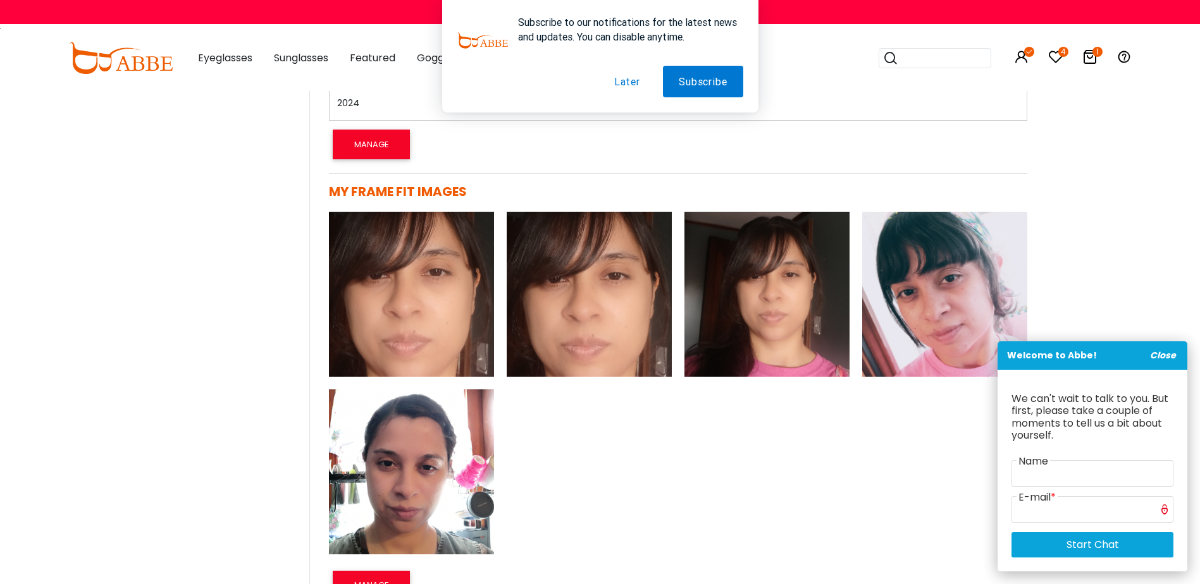 This screenshot has width=1200, height=584. I want to click on img: notification icon, so click(483, 40).